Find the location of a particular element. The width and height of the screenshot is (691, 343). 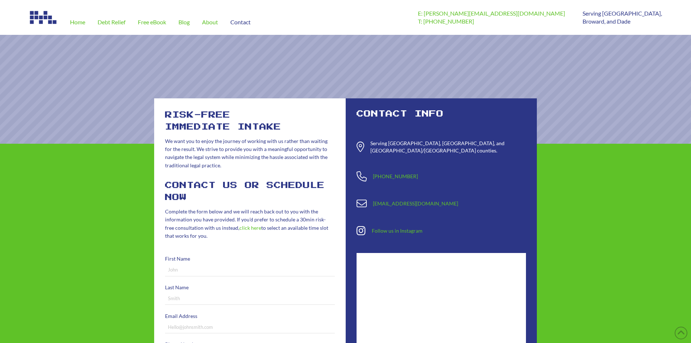

span: We want you to enjoy the journey of working with us rather than waiting for the result. We strive... is located at coordinates (246, 153).